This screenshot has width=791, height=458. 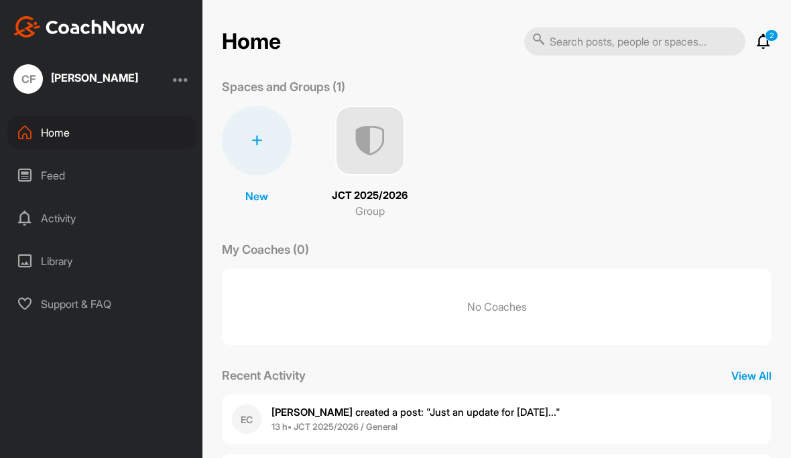 What do you see at coordinates (263, 375) in the screenshot?
I see `p: Recent Activity` at bounding box center [263, 375].